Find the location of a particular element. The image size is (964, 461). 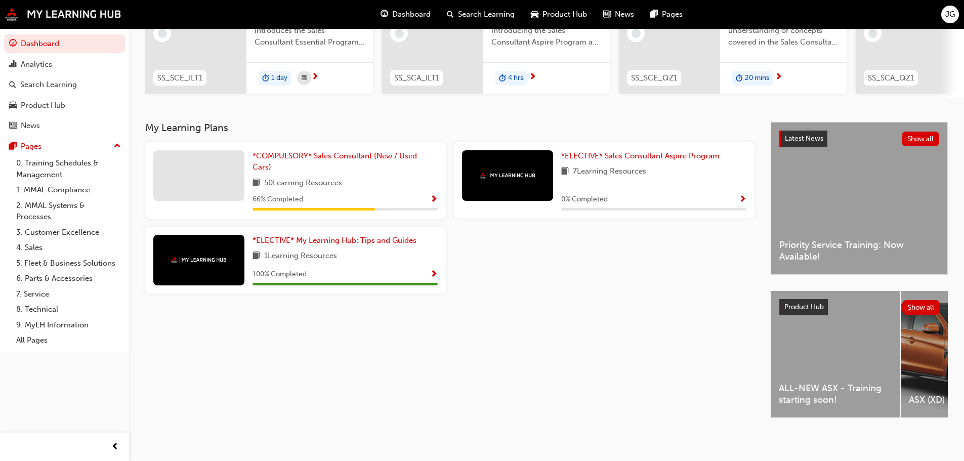

span: 4 hrs is located at coordinates (516, 78).